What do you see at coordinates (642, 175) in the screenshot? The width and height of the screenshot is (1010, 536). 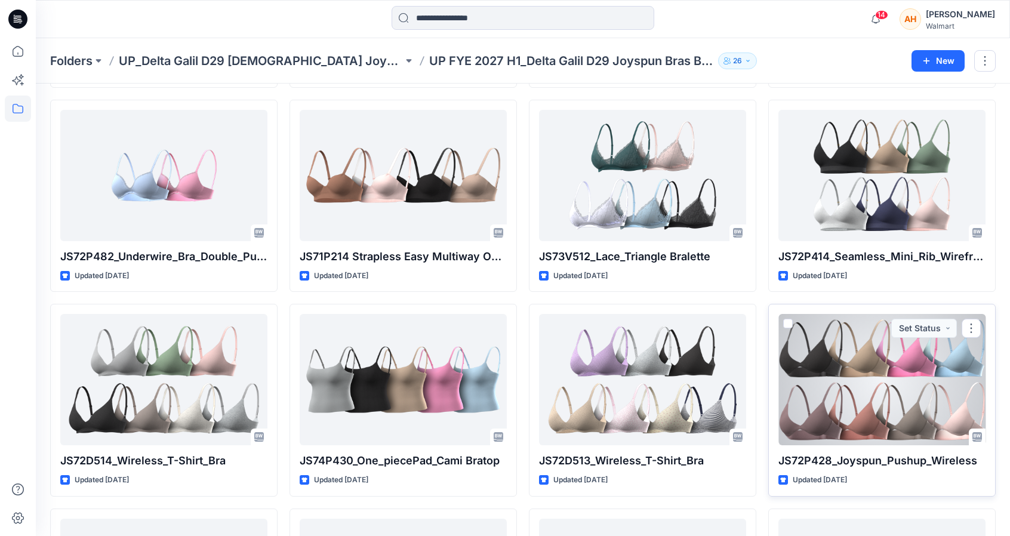 I see `a: JS73V512_Lace_Triangle Bralette` at bounding box center [642, 175].